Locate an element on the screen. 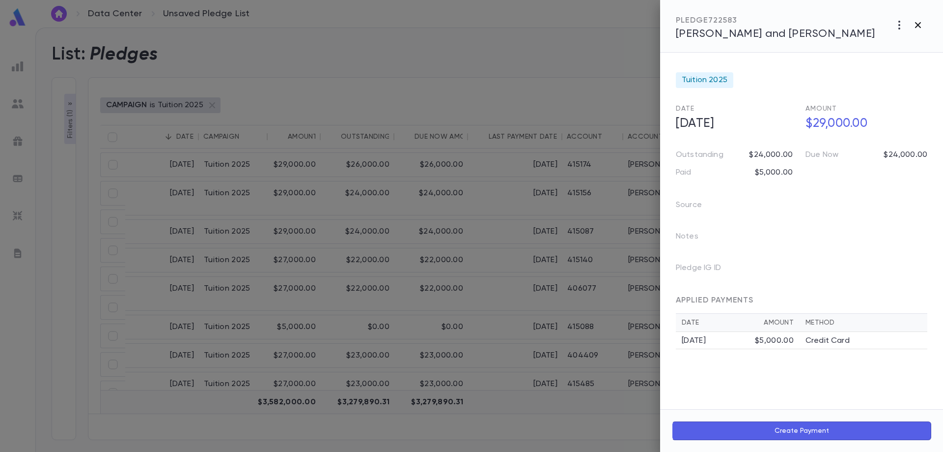 The height and width of the screenshot is (452, 943). p: Due Now is located at coordinates (822, 155).